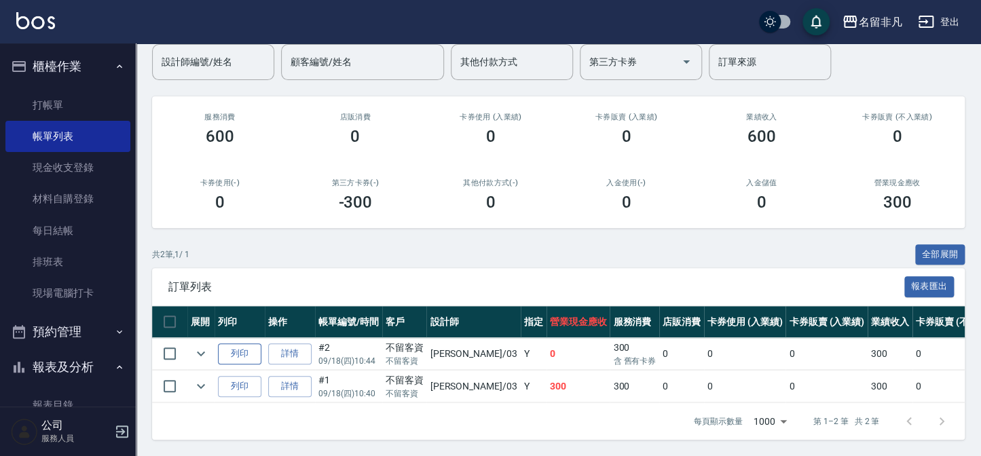 The width and height of the screenshot is (981, 456). Describe the element at coordinates (634, 361) in the screenshot. I see `p: 含 舊有卡券` at that location.